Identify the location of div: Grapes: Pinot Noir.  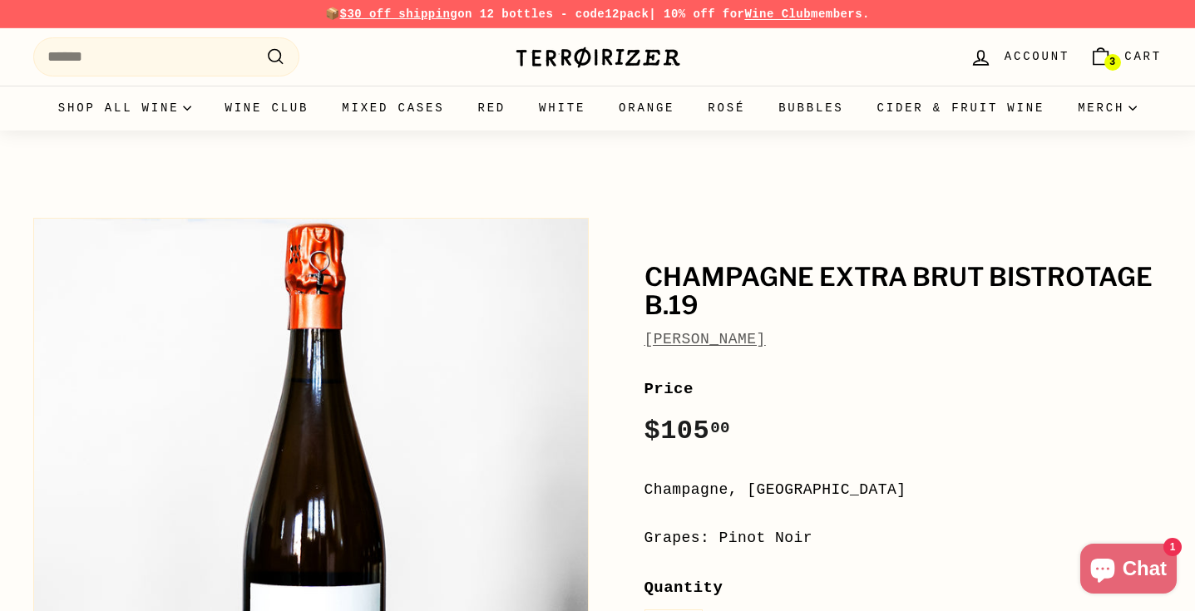
(903, 538).